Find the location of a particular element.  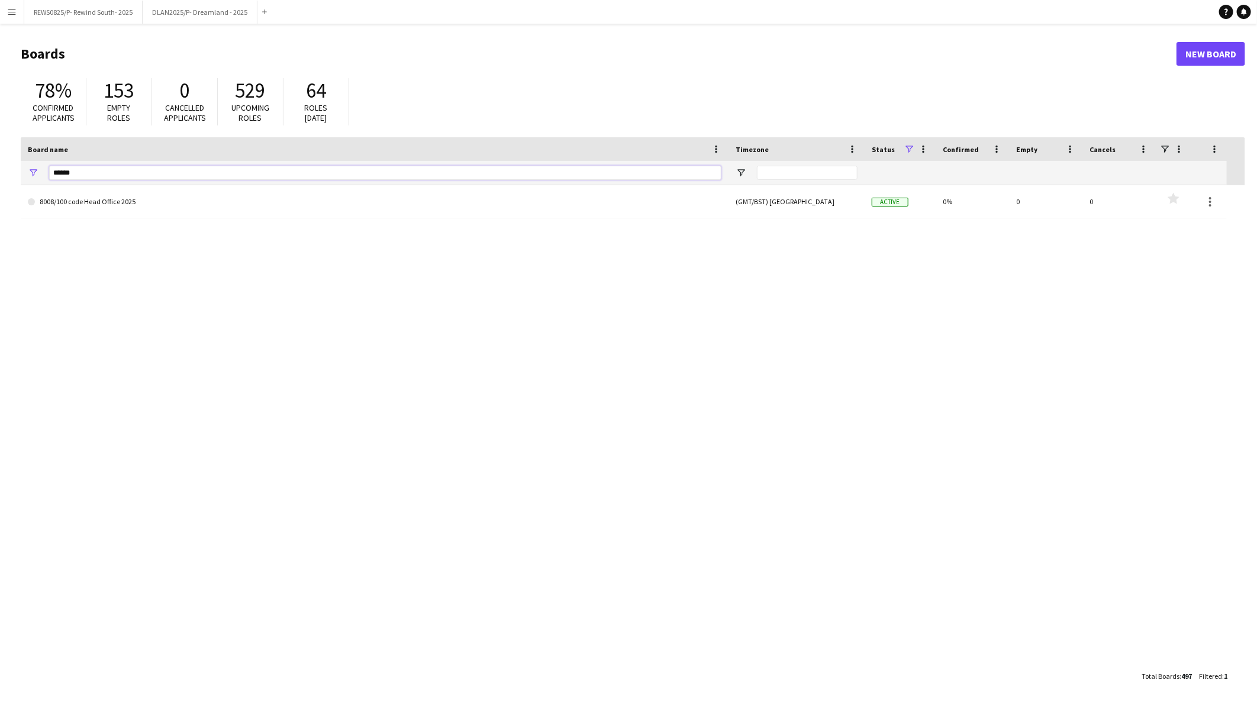

span: 497 is located at coordinates (1186, 676).